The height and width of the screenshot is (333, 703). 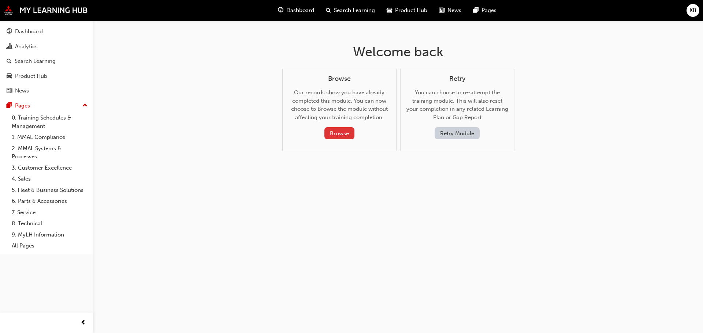 I want to click on span: up-icon, so click(x=85, y=106).